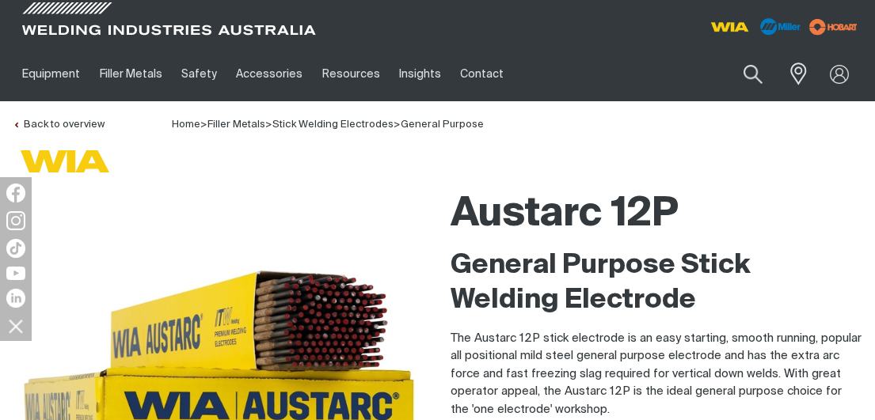  I want to click on a: Back to overview, so click(59, 124).